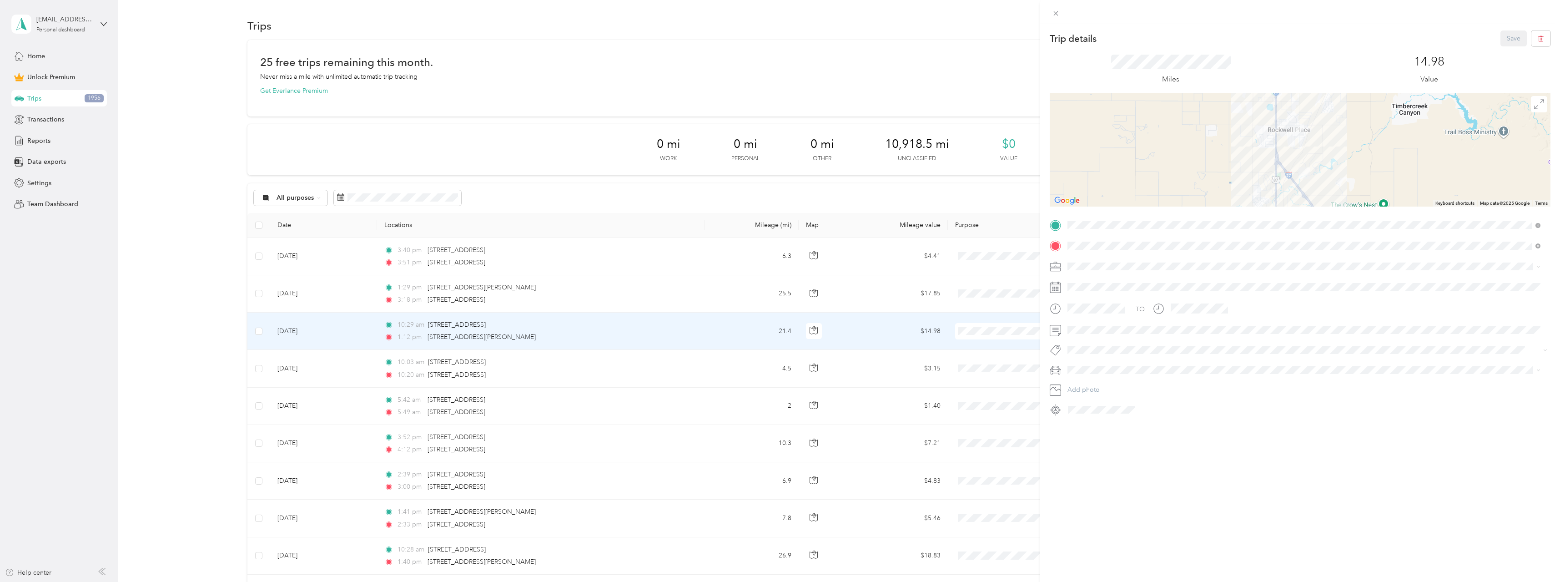 The image size is (1560, 582). Describe the element at coordinates (1455, 203) in the screenshot. I see `button: Keyboard shortcuts` at that location.